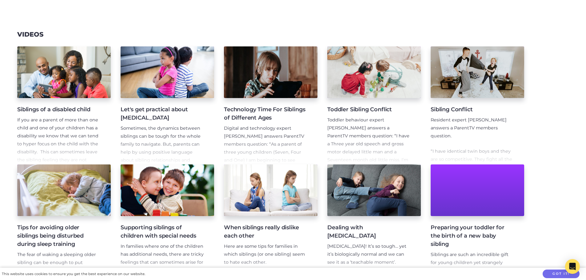 This screenshot has width=586, height=280. Describe the element at coordinates (561, 274) in the screenshot. I see `button: Got it!` at that location.